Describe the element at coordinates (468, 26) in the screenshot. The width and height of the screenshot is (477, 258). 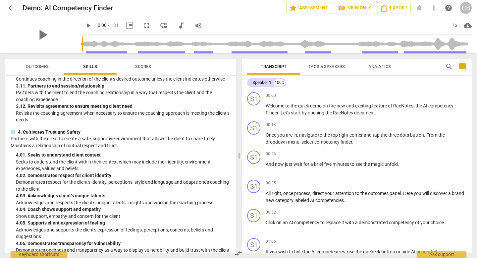
I see `span: cloud_download` at that location.